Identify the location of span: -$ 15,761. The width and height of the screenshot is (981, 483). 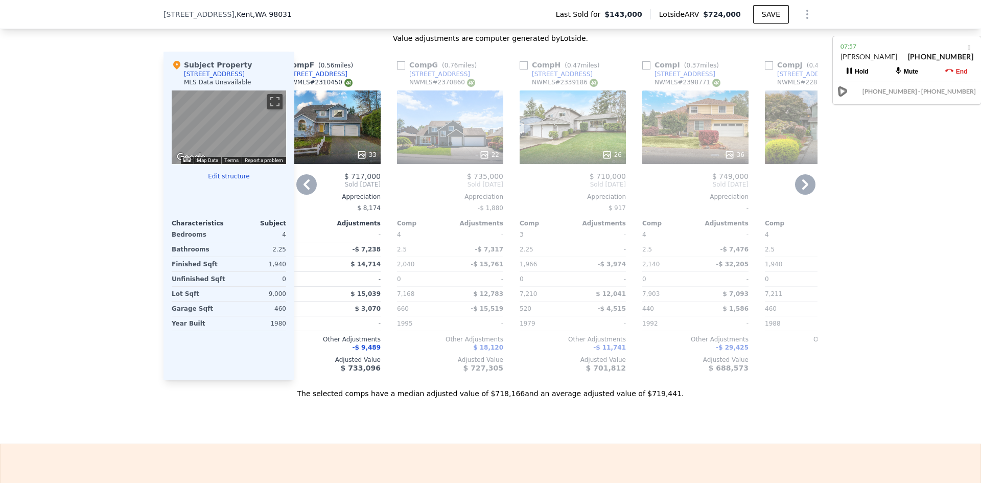
(487, 264).